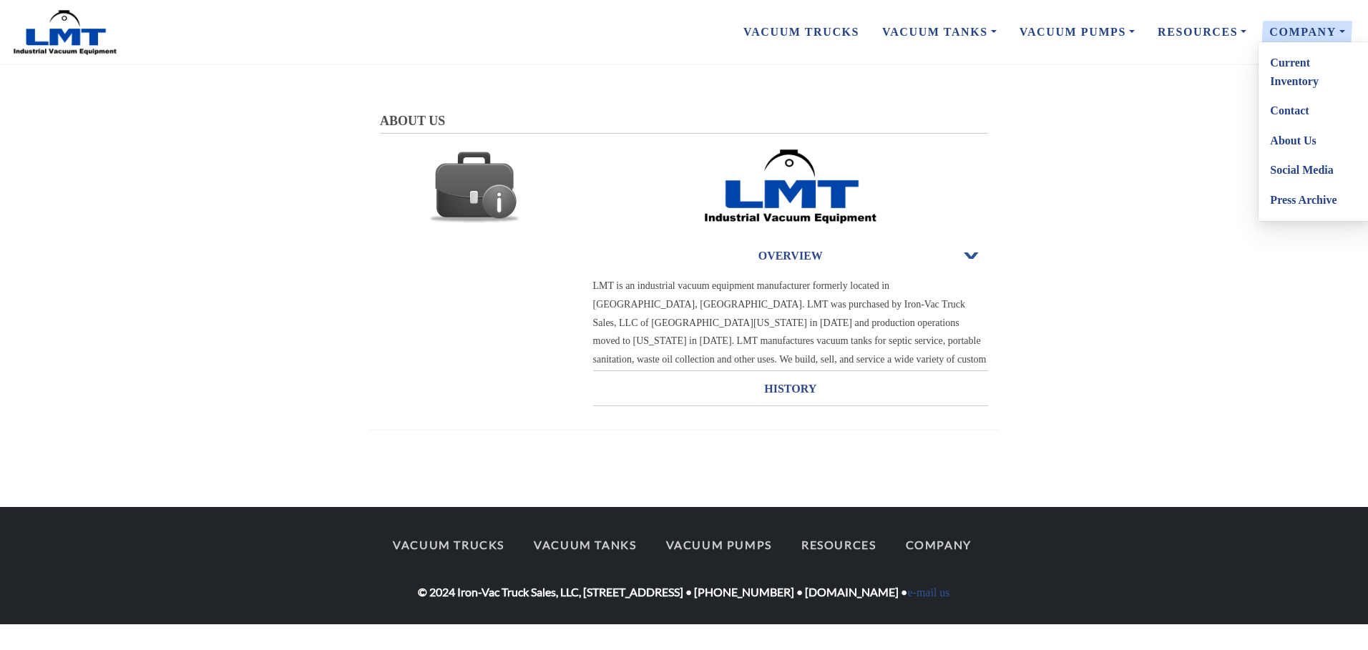 The image size is (1368, 650). I want to click on img: Stacks Image 111504, so click(790, 187).